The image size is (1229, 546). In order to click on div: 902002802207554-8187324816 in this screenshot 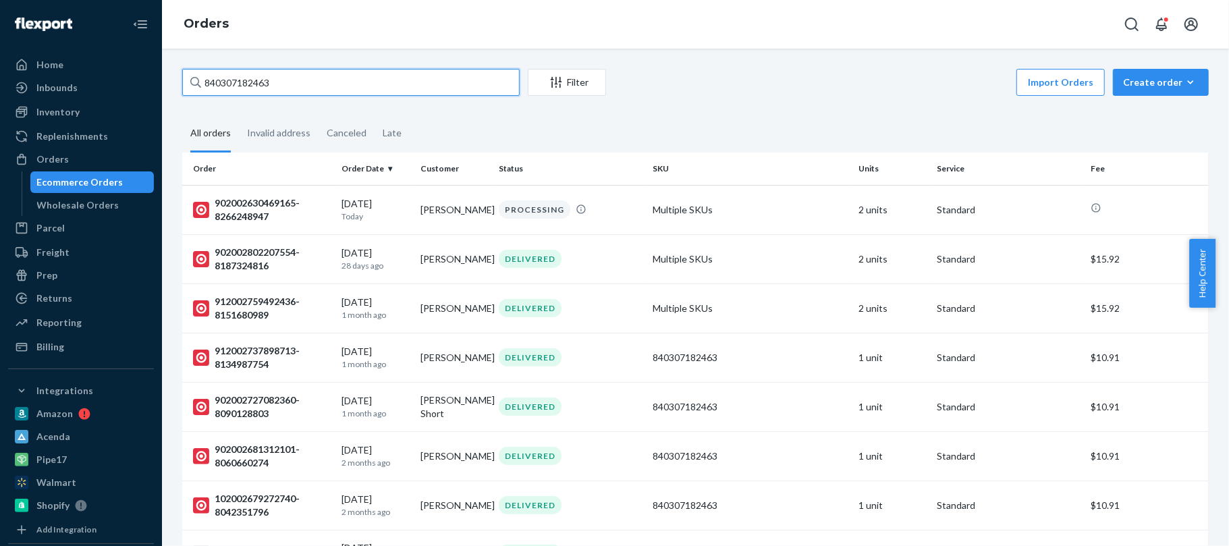, I will do `click(262, 259)`.